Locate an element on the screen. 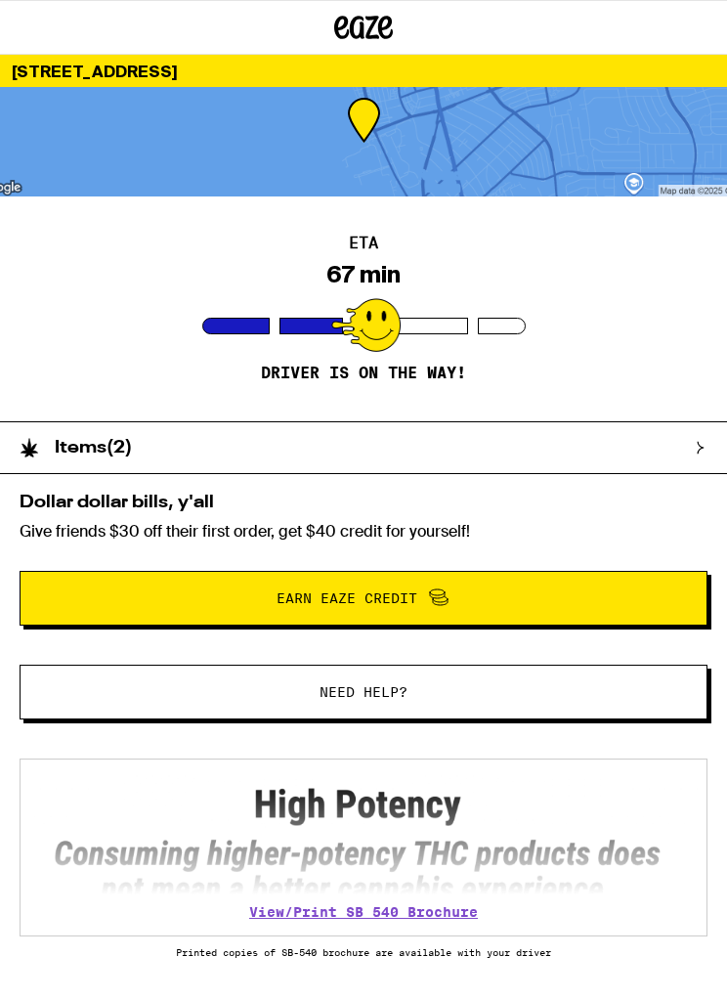  a: View/Print SB 540 Brochure is located at coordinates (364, 912).